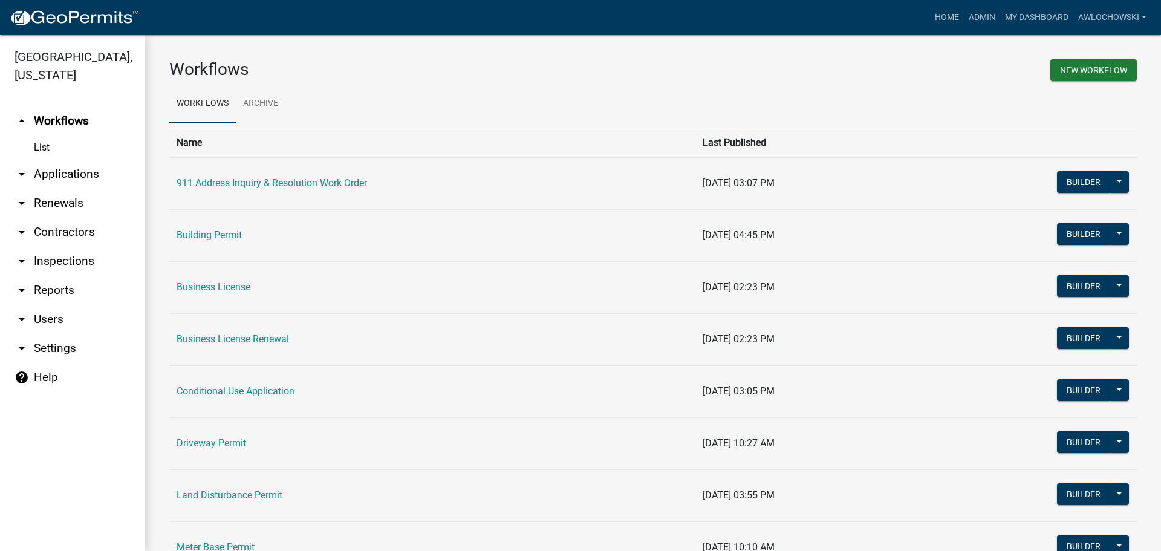 This screenshot has height=551, width=1161. I want to click on a: 911 Address Inquiry & Resolution Work Order, so click(271, 183).